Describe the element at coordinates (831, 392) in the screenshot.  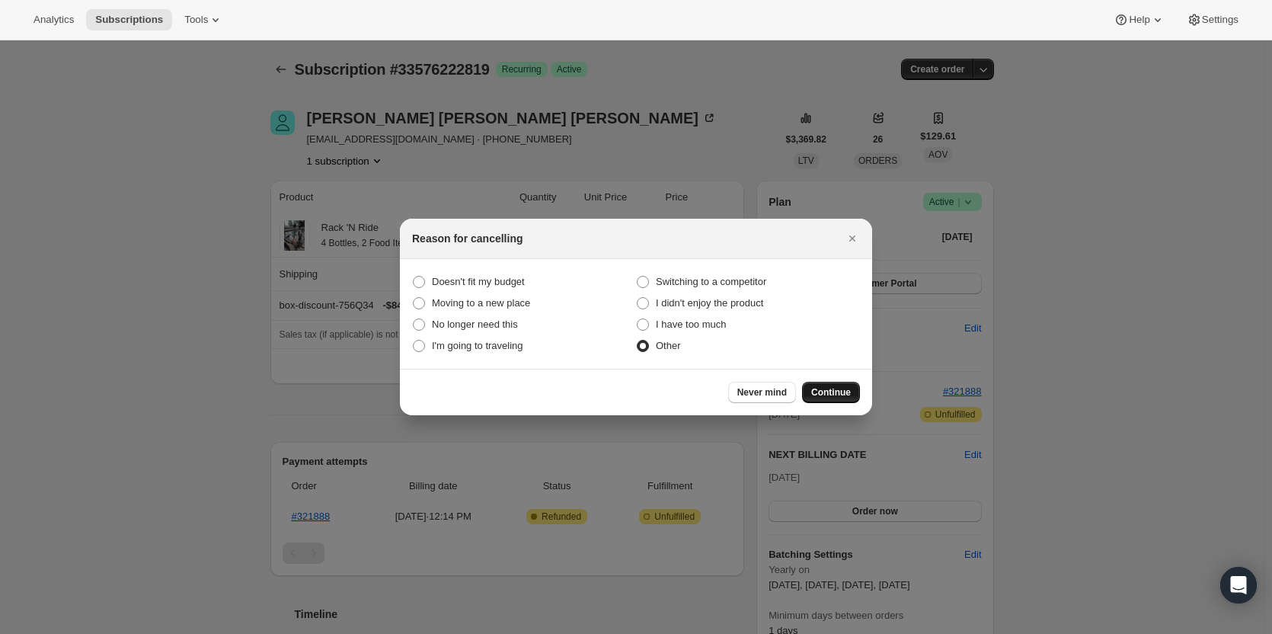
I see `button: Continue` at that location.